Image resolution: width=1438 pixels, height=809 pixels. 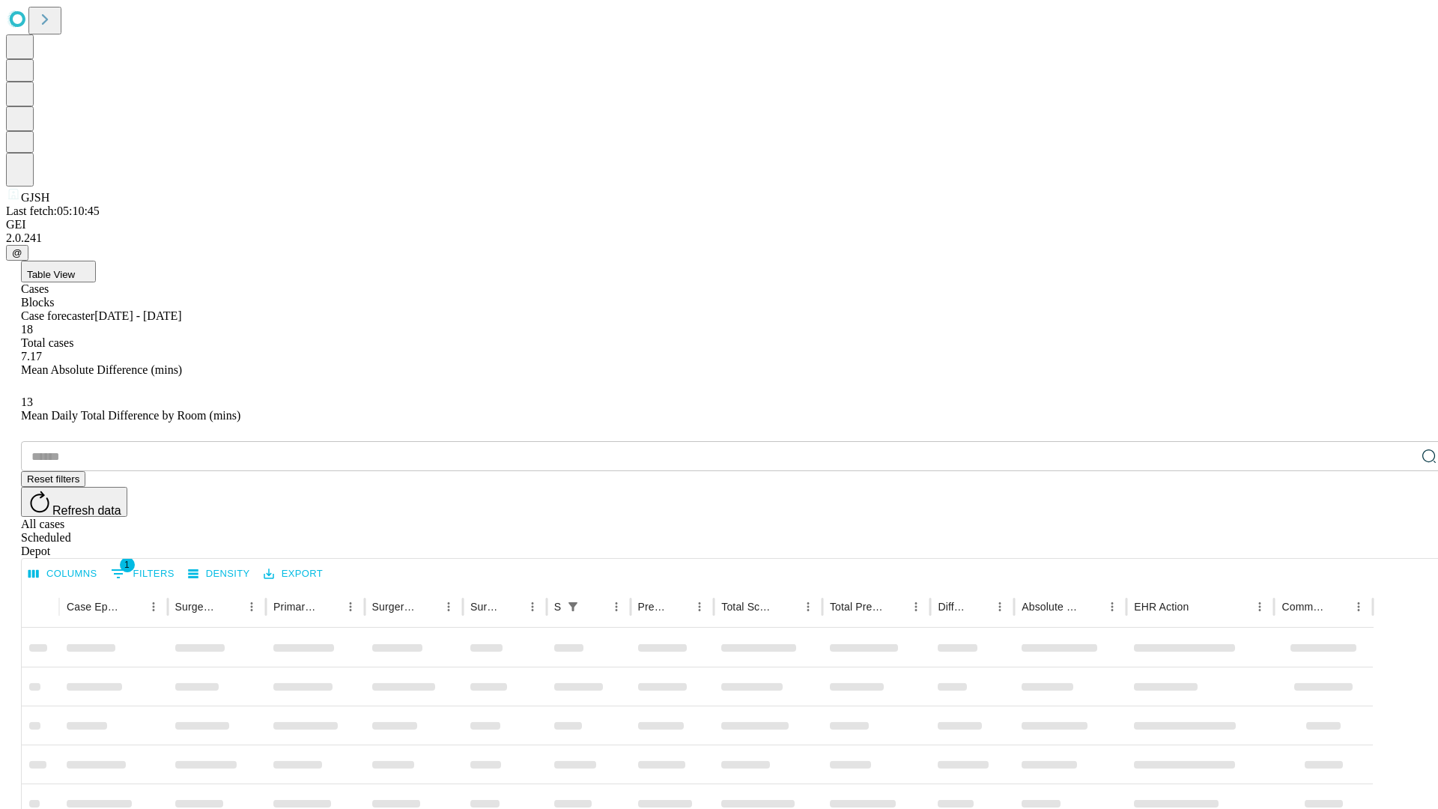 What do you see at coordinates (101, 369) in the screenshot?
I see `span: Mean Absolute Difference (mins)` at bounding box center [101, 369].